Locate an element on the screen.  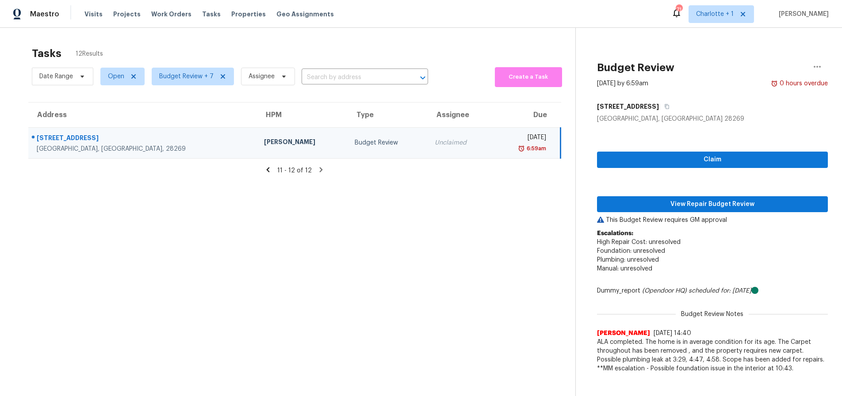
div: 6:59am is located at coordinates (536, 149).